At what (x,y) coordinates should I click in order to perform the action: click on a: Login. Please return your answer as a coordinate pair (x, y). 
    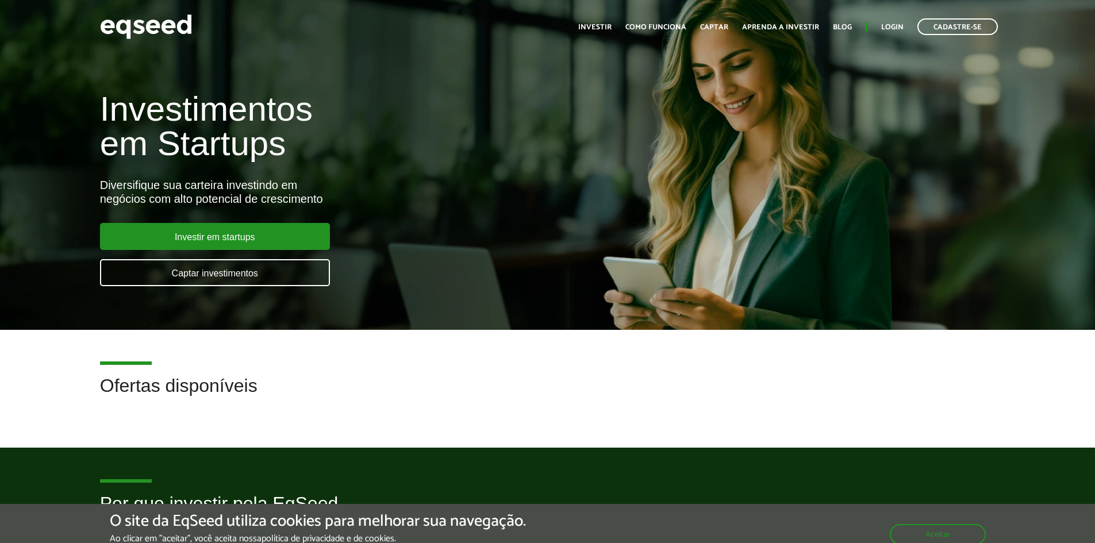
    Looking at the image, I should click on (892, 27).